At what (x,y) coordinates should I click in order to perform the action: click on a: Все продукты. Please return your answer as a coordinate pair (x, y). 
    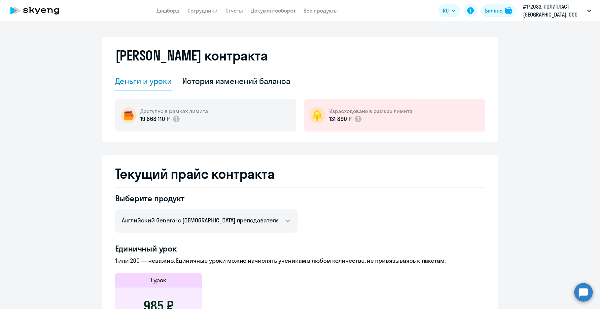
    Looking at the image, I should click on (320, 11).